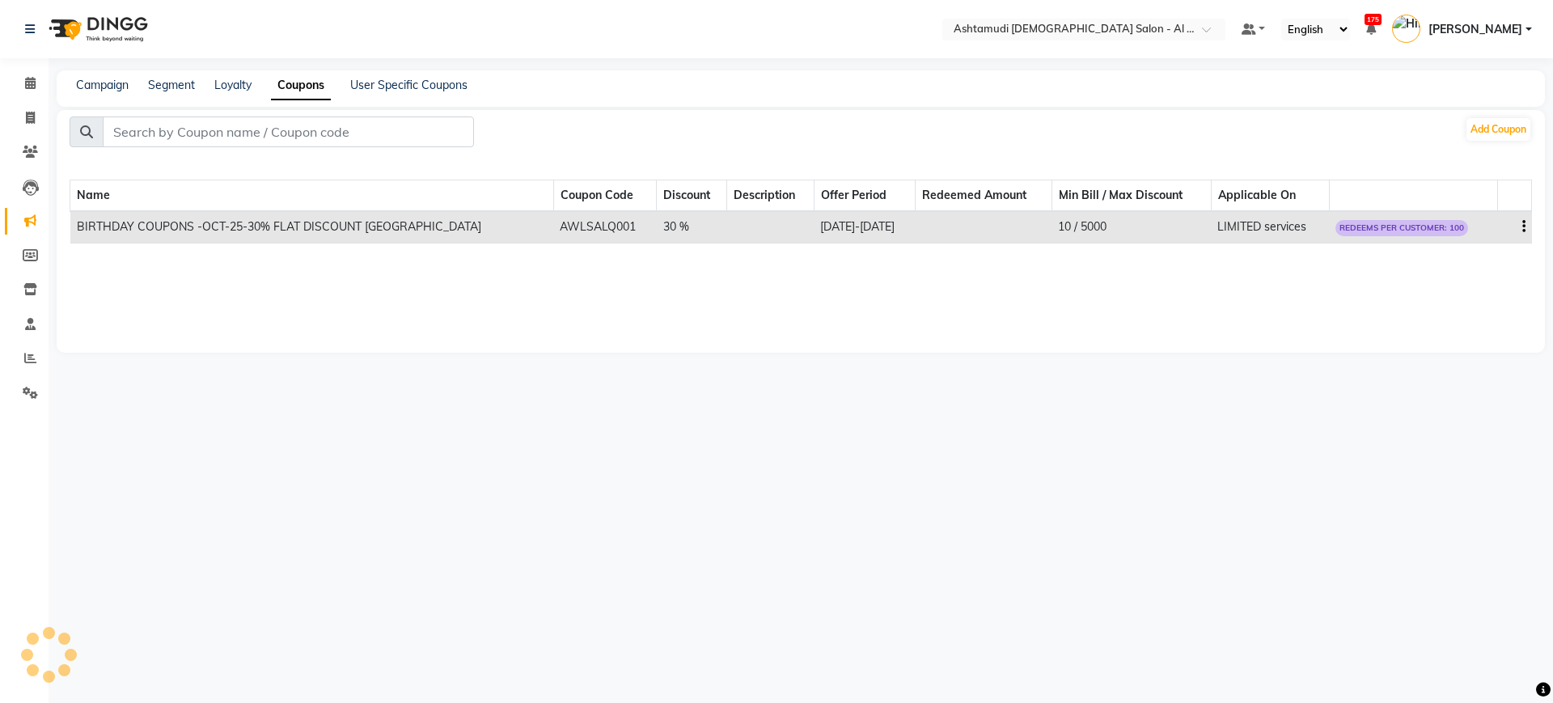 The height and width of the screenshot is (703, 1553). Describe the element at coordinates (1131, 227) in the screenshot. I see `td: 10 / 5000` at that location.